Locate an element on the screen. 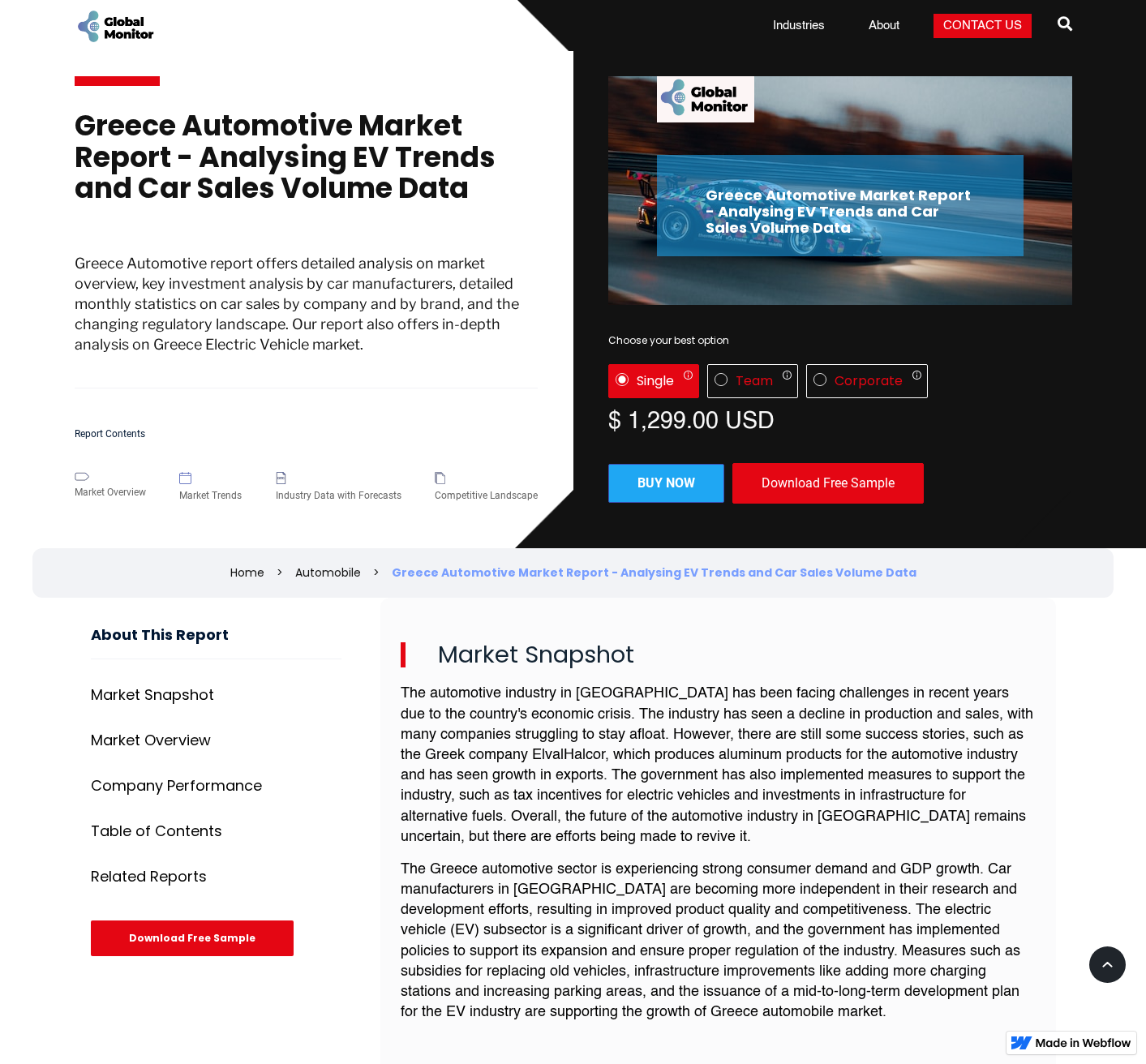 This screenshot has width=1146, height=1064. a: Table of Contents is located at coordinates (216, 832).